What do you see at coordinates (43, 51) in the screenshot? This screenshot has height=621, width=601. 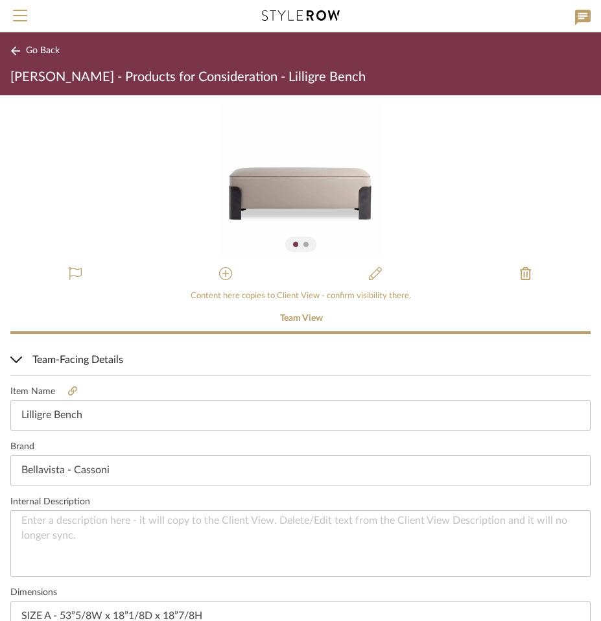 I see `span: Go Back` at bounding box center [43, 51].